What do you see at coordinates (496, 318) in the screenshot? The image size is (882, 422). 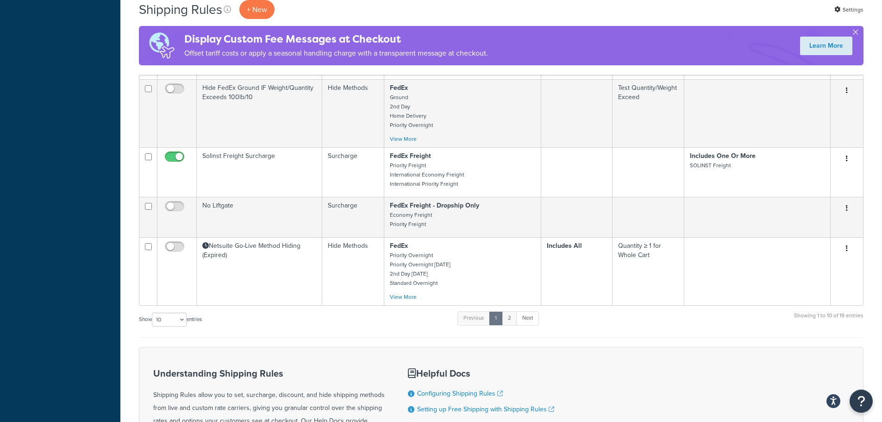 I see `a: 1` at bounding box center [496, 318].